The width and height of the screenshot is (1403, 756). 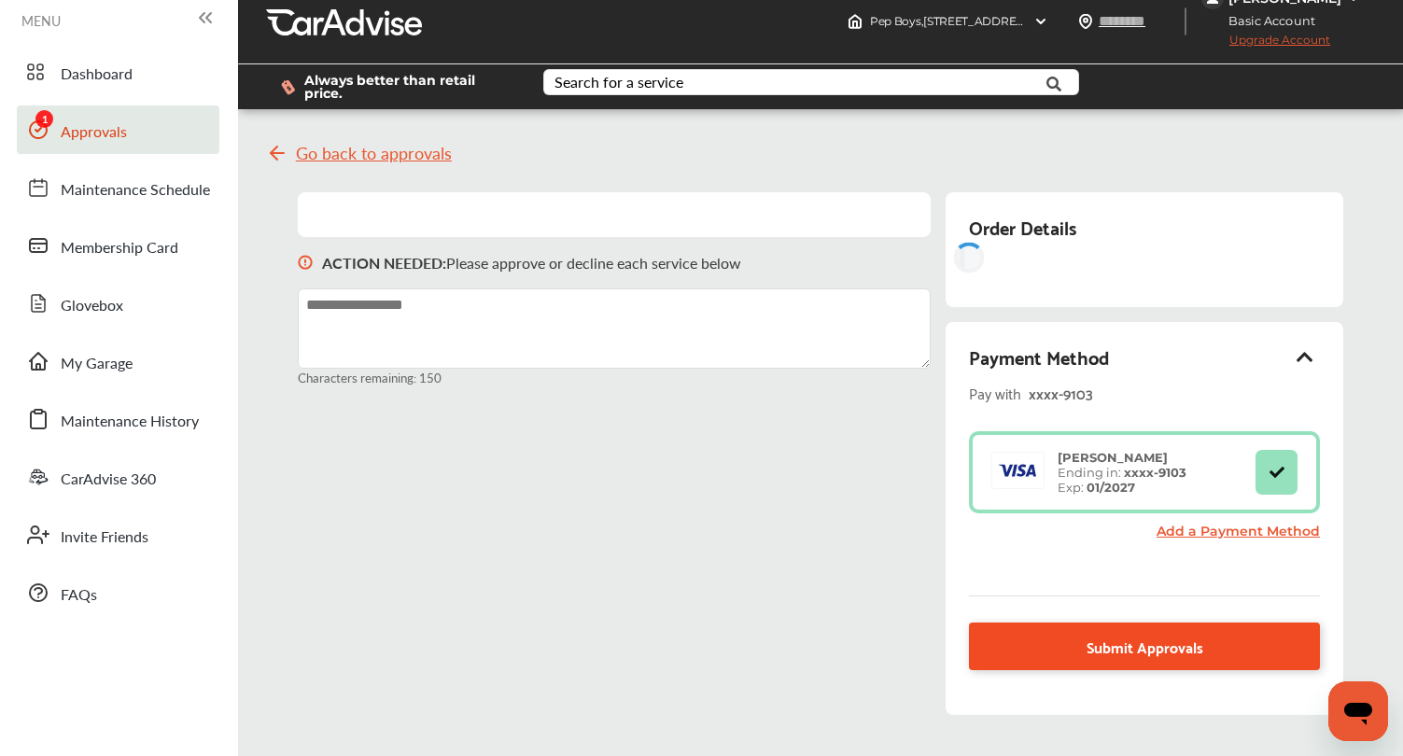 What do you see at coordinates (1237, 531) in the screenshot?
I see `a: Add a Payment Method` at bounding box center [1237, 531].